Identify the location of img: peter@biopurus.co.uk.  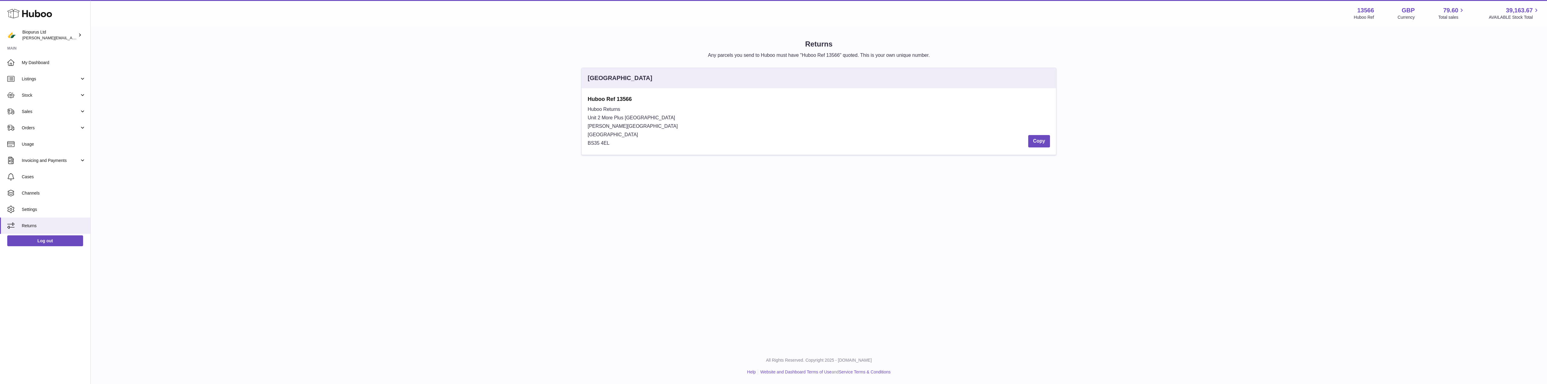
(12, 35).